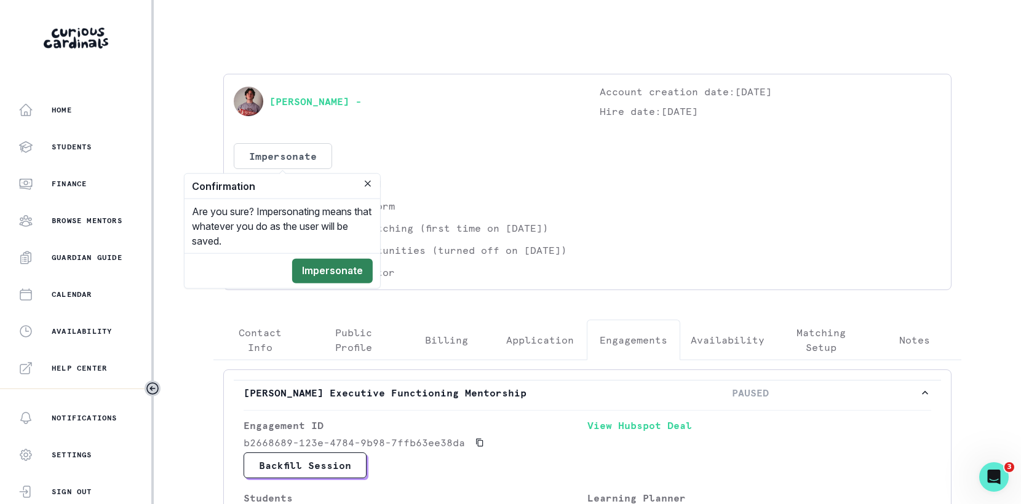 The height and width of the screenshot is (504, 1021). Describe the element at coordinates (446, 340) in the screenshot. I see `p: Billing` at that location.